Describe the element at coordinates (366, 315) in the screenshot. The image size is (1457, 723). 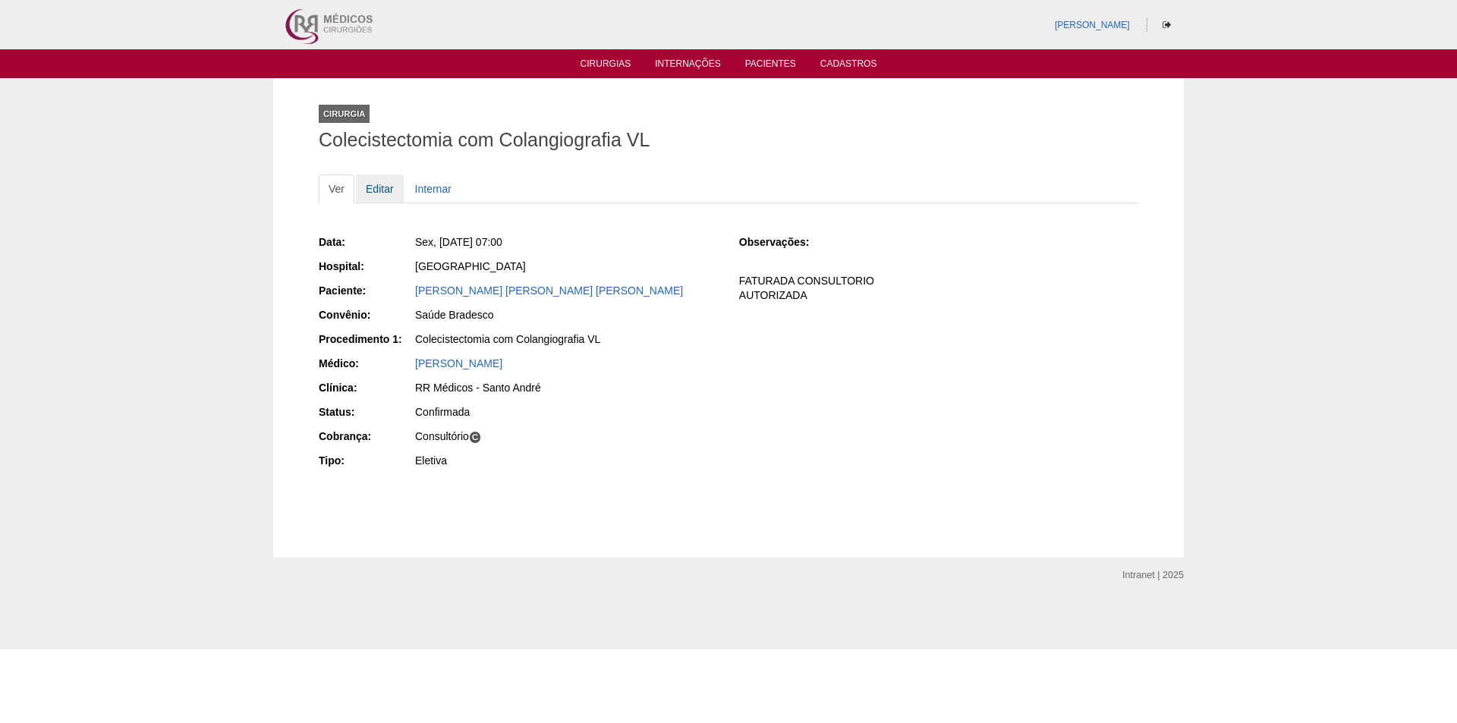
I see `div: Convênio:` at that location.